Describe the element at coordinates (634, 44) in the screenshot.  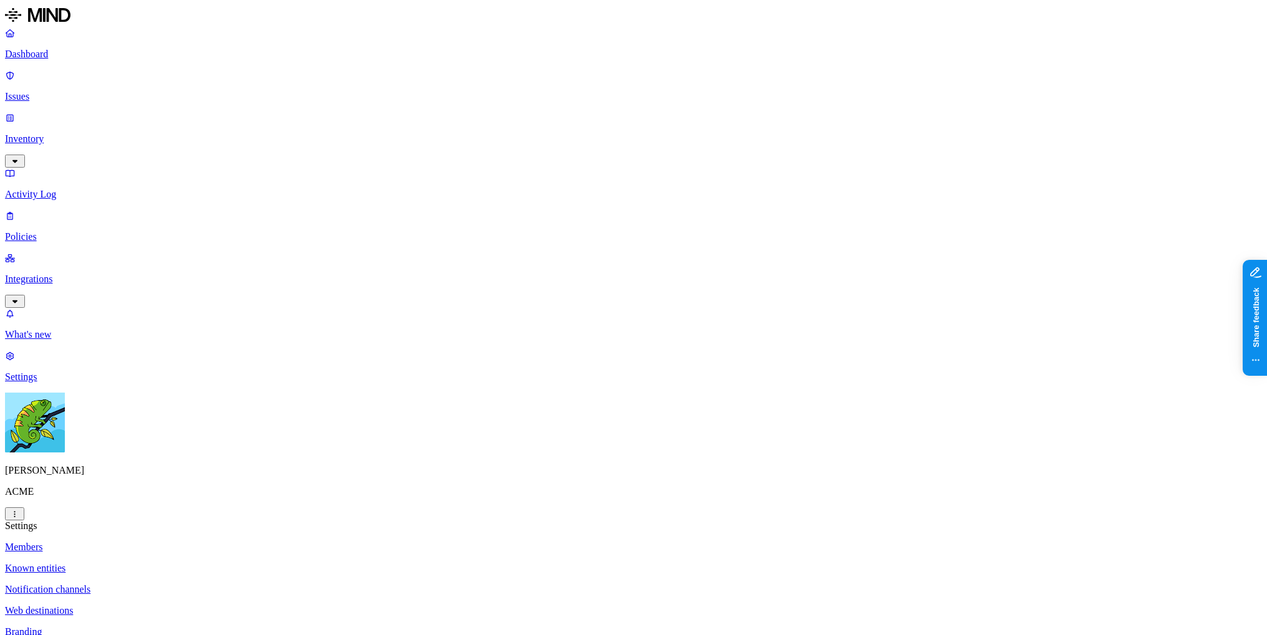
I see `a: Dashboard` at that location.